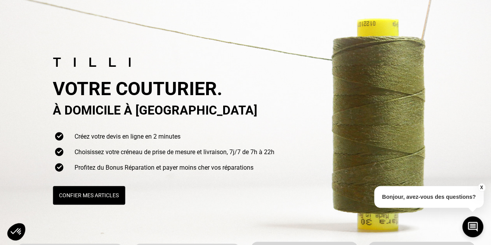 The height and width of the screenshot is (245, 491). Describe the element at coordinates (429, 197) in the screenshot. I see `p: Bonjour, avez-vous des questions?` at that location.